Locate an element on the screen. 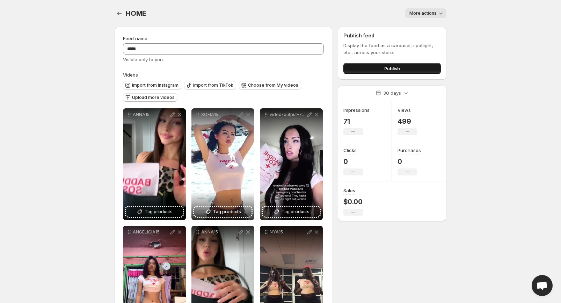 The width and height of the screenshot is (561, 303). p: 499 is located at coordinates (407, 121).